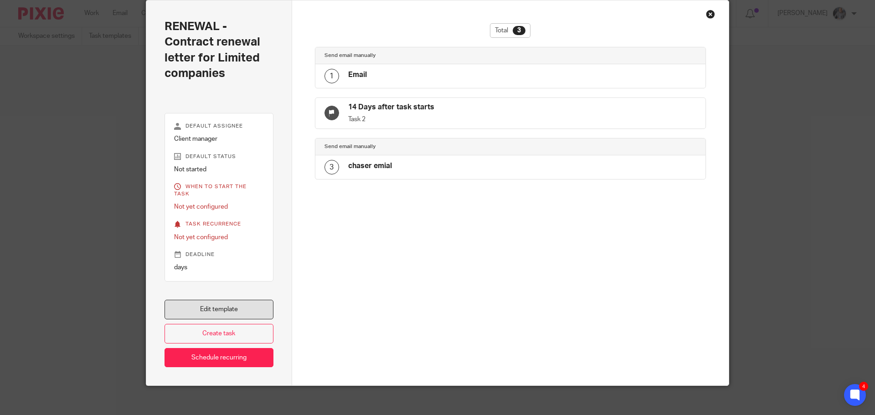 Image resolution: width=875 pixels, height=415 pixels. What do you see at coordinates (219, 268) in the screenshot?
I see `p: days` at bounding box center [219, 268].